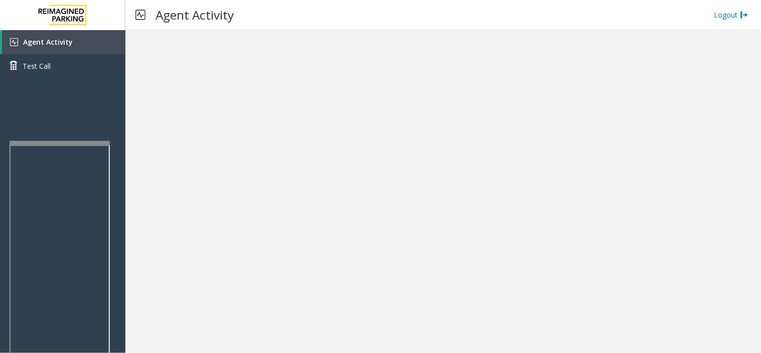  Describe the element at coordinates (48, 42) in the screenshot. I see `span: Agent Activity` at that location.